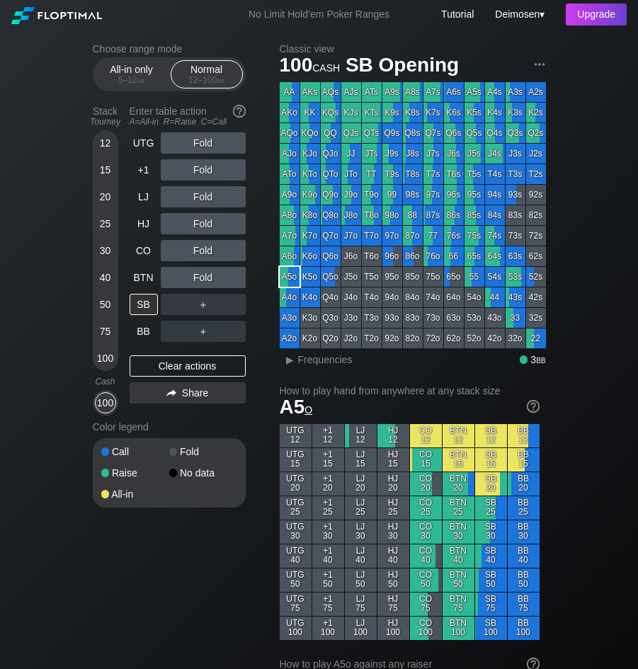 Image resolution: width=638 pixels, height=669 pixels. What do you see at coordinates (491, 604) in the screenshot?
I see `div: SB 75` at bounding box center [491, 604].